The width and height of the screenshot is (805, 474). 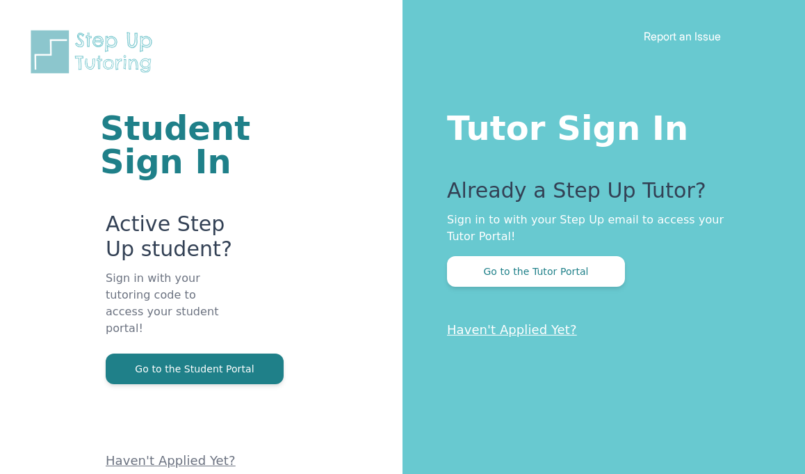 What do you see at coordinates (598, 125) in the screenshot?
I see `h1: Tutor Sign In` at bounding box center [598, 125].